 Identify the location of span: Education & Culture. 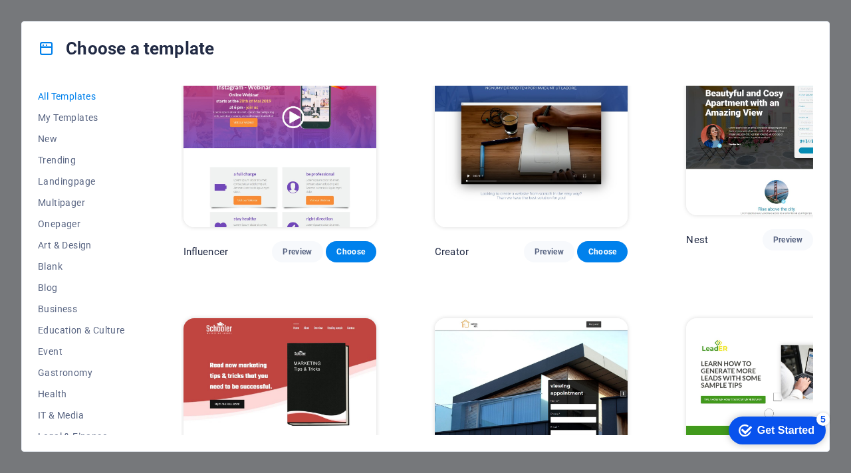
(81, 330).